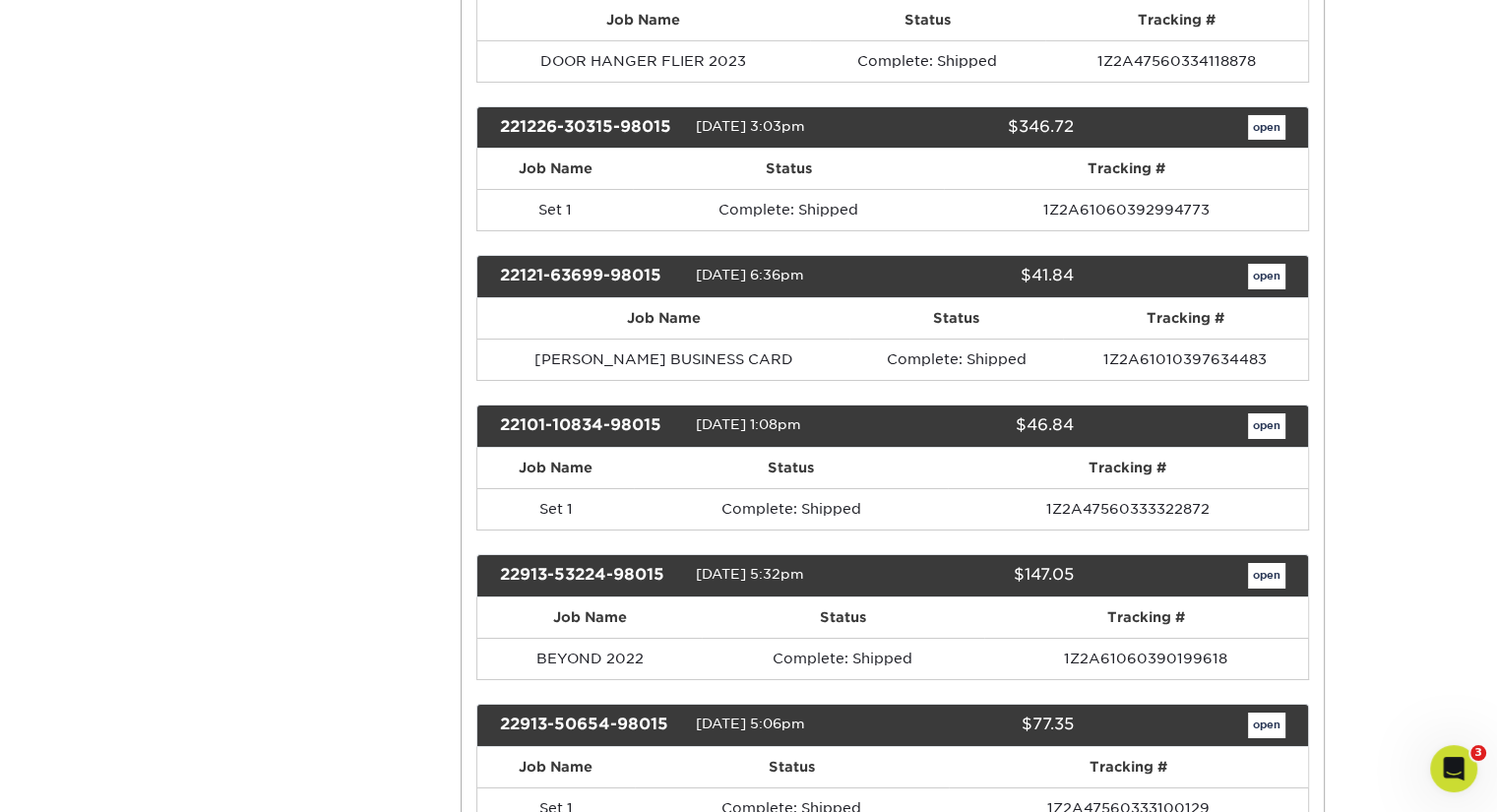 The image size is (1497, 812). I want to click on div: 22121-63699-98015, so click(591, 277).